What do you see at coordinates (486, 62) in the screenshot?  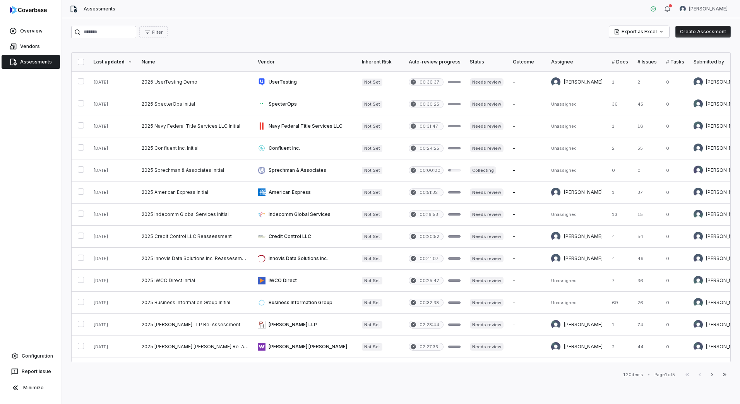 I see `div: Status` at bounding box center [486, 62].